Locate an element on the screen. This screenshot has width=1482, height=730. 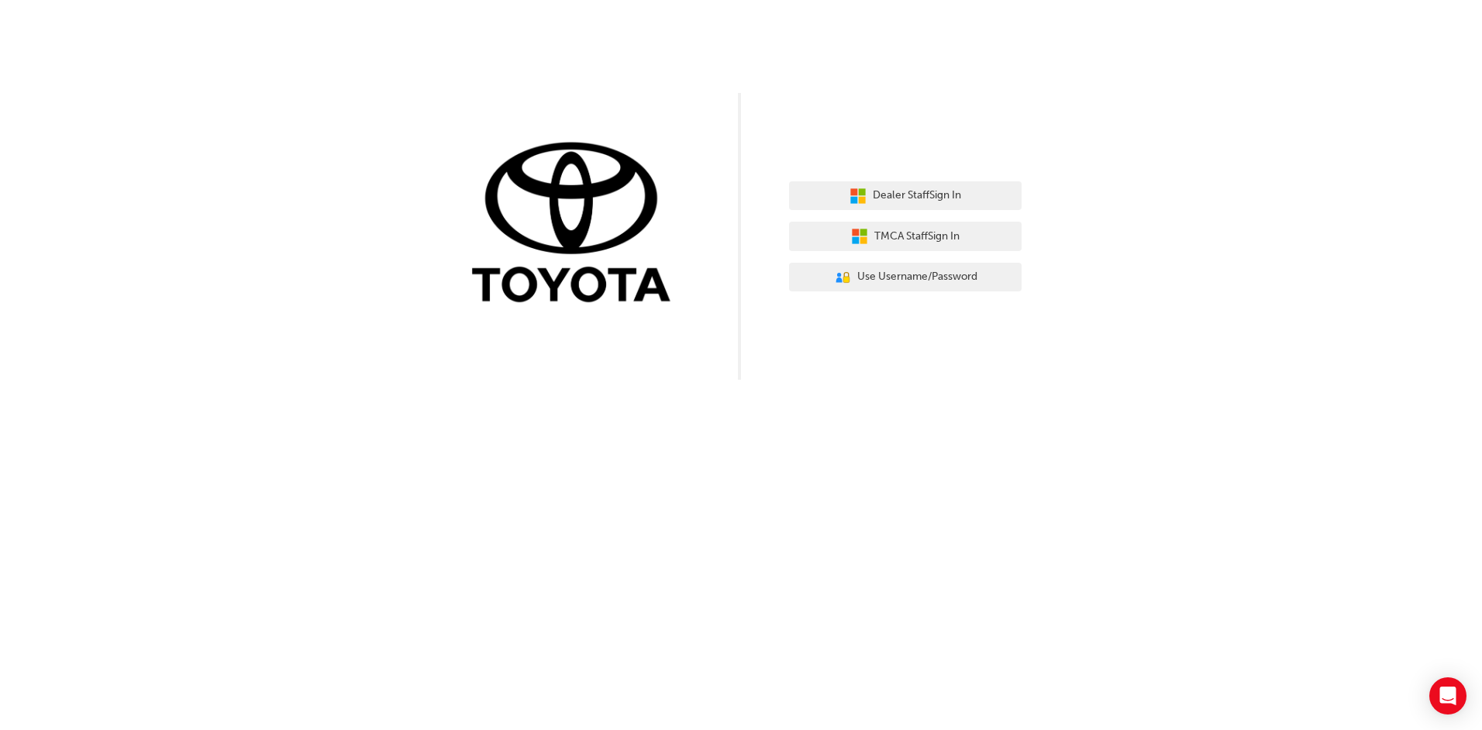
button: Use Username/Password is located at coordinates (905, 277).